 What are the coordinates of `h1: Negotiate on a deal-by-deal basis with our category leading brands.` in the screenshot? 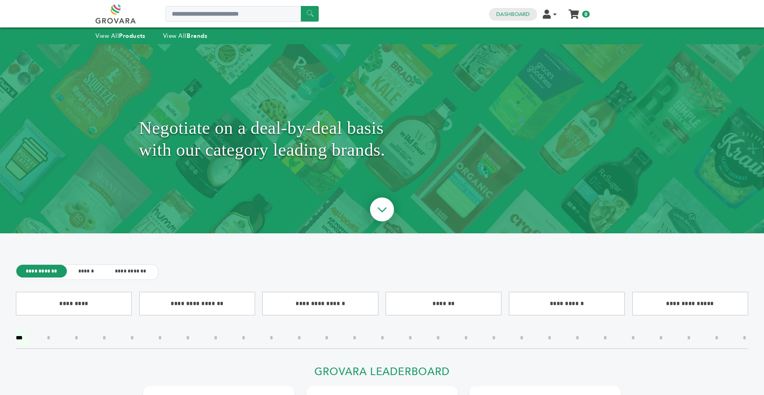 It's located at (382, 138).